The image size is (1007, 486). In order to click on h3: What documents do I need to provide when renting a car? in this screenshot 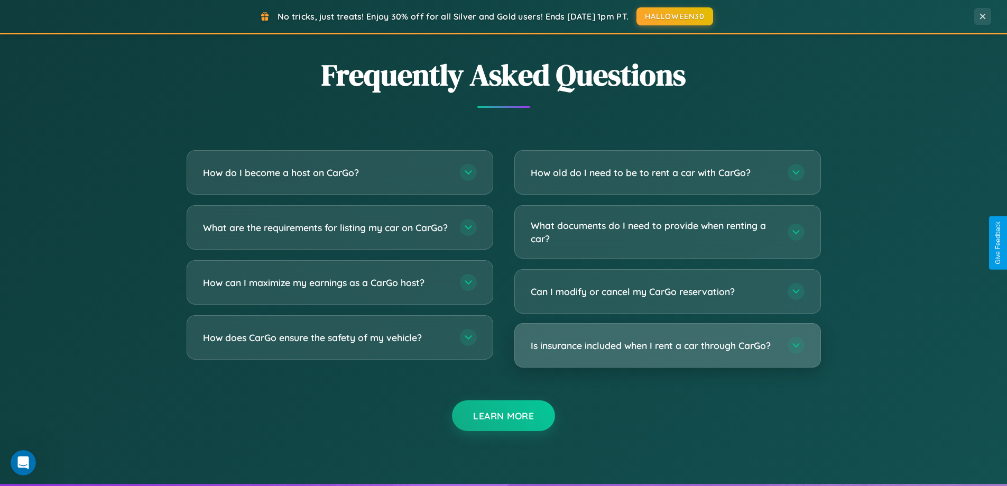, I will do `click(654, 231)`.